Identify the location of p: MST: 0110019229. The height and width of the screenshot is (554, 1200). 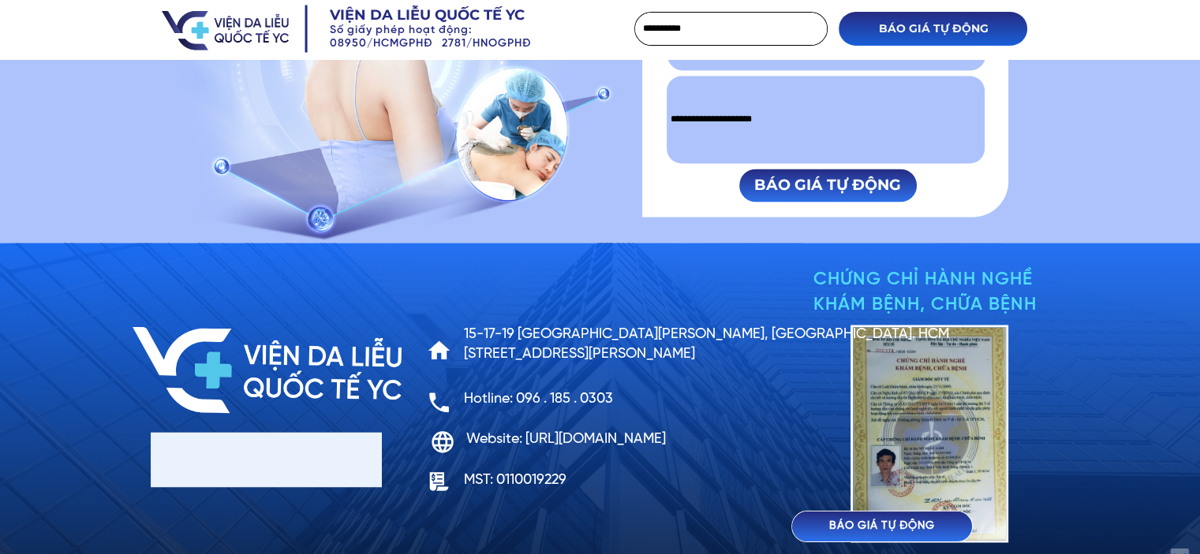
(572, 480).